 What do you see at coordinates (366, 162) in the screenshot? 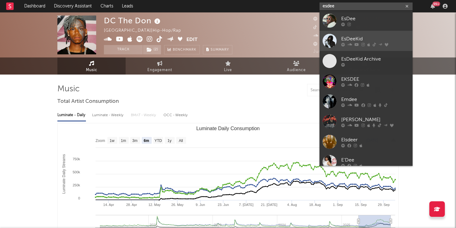
I see `a: E'Dee` at bounding box center [366, 162].